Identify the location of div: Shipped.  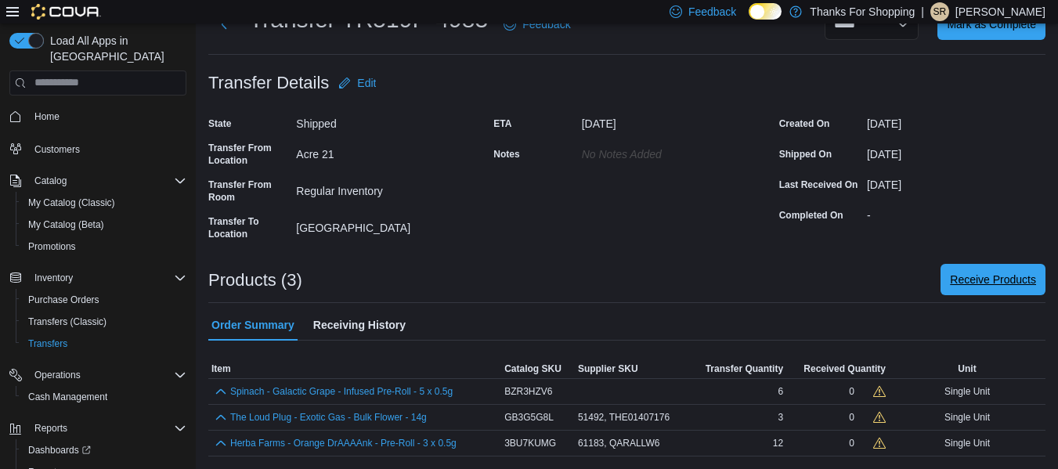
(385, 121).